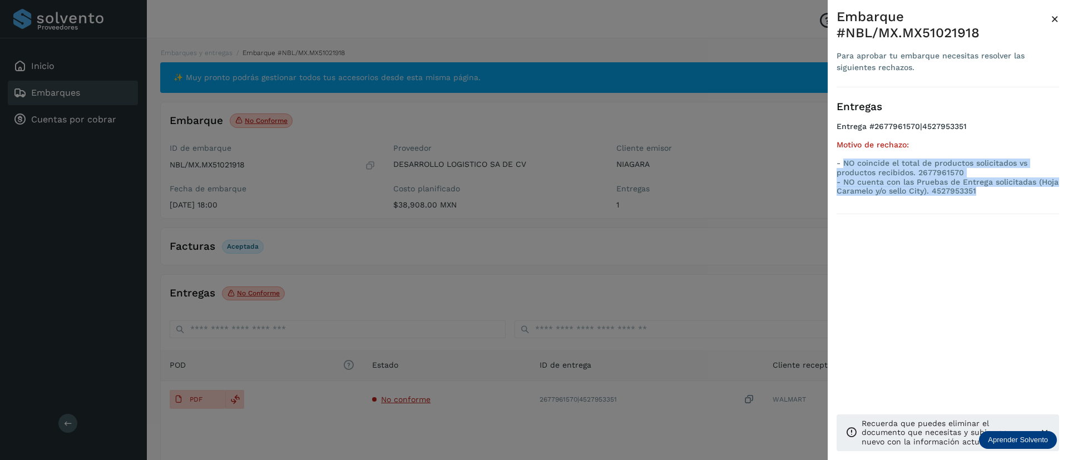 The height and width of the screenshot is (460, 1068). I want to click on div: Aprender Solvento, so click(1018, 440).